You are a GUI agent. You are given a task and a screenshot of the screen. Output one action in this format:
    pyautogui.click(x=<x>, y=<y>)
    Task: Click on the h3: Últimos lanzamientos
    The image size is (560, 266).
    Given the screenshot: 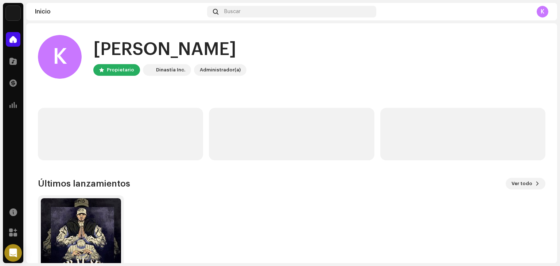 What is the action you would take?
    pyautogui.click(x=84, y=184)
    